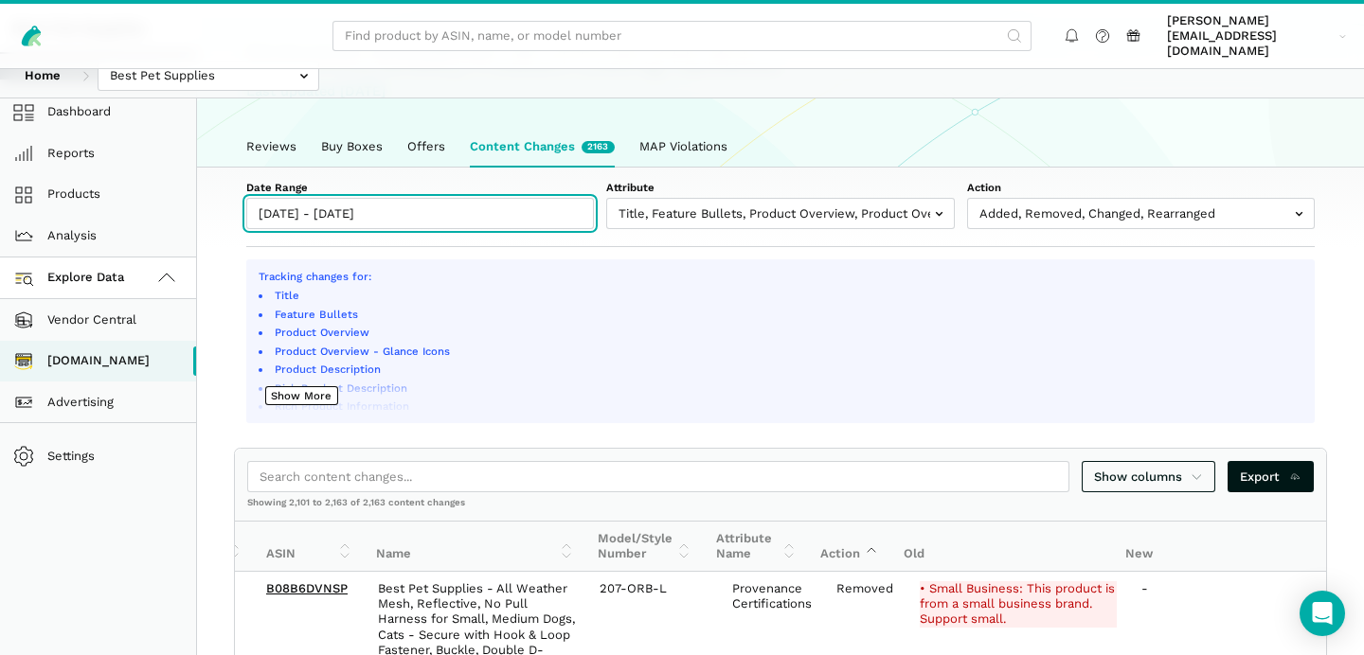 Image resolution: width=1364 pixels, height=655 pixels. I want to click on a: B08B6DVNSP, so click(307, 588).